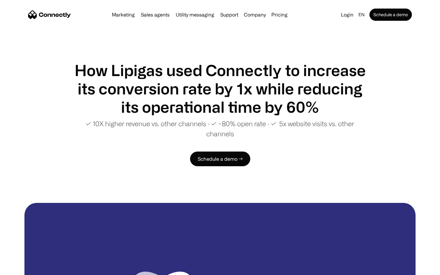  I want to click on a: Schedule a demo →, so click(220, 159).